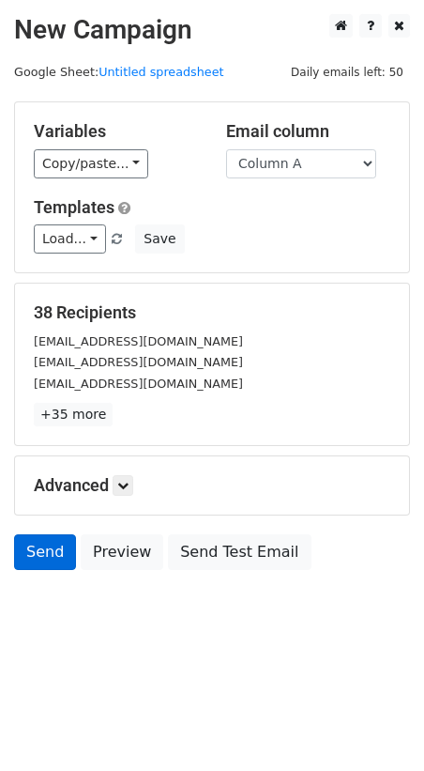  I want to click on a: Daily emails left: 50, so click(347, 71).